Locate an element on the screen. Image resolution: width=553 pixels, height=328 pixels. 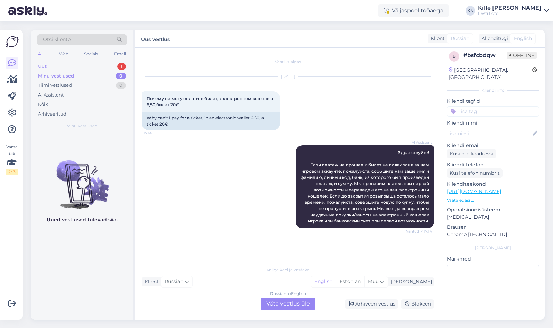
span: Otsi kliente is located at coordinates (57, 39).